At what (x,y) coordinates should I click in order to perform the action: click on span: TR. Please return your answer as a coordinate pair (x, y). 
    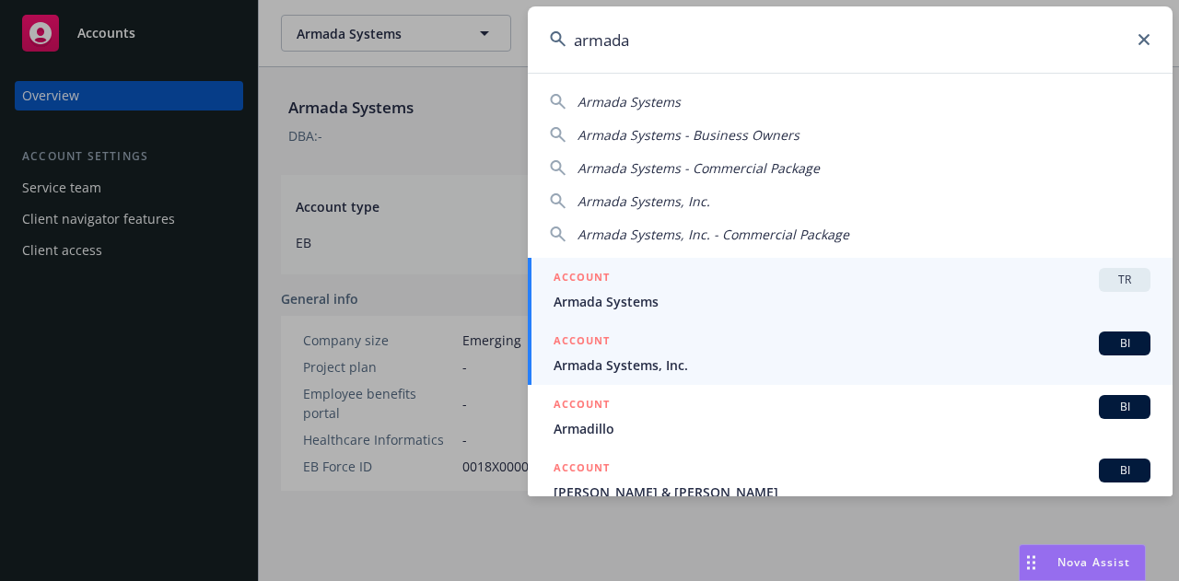
    Looking at the image, I should click on (1124, 280).